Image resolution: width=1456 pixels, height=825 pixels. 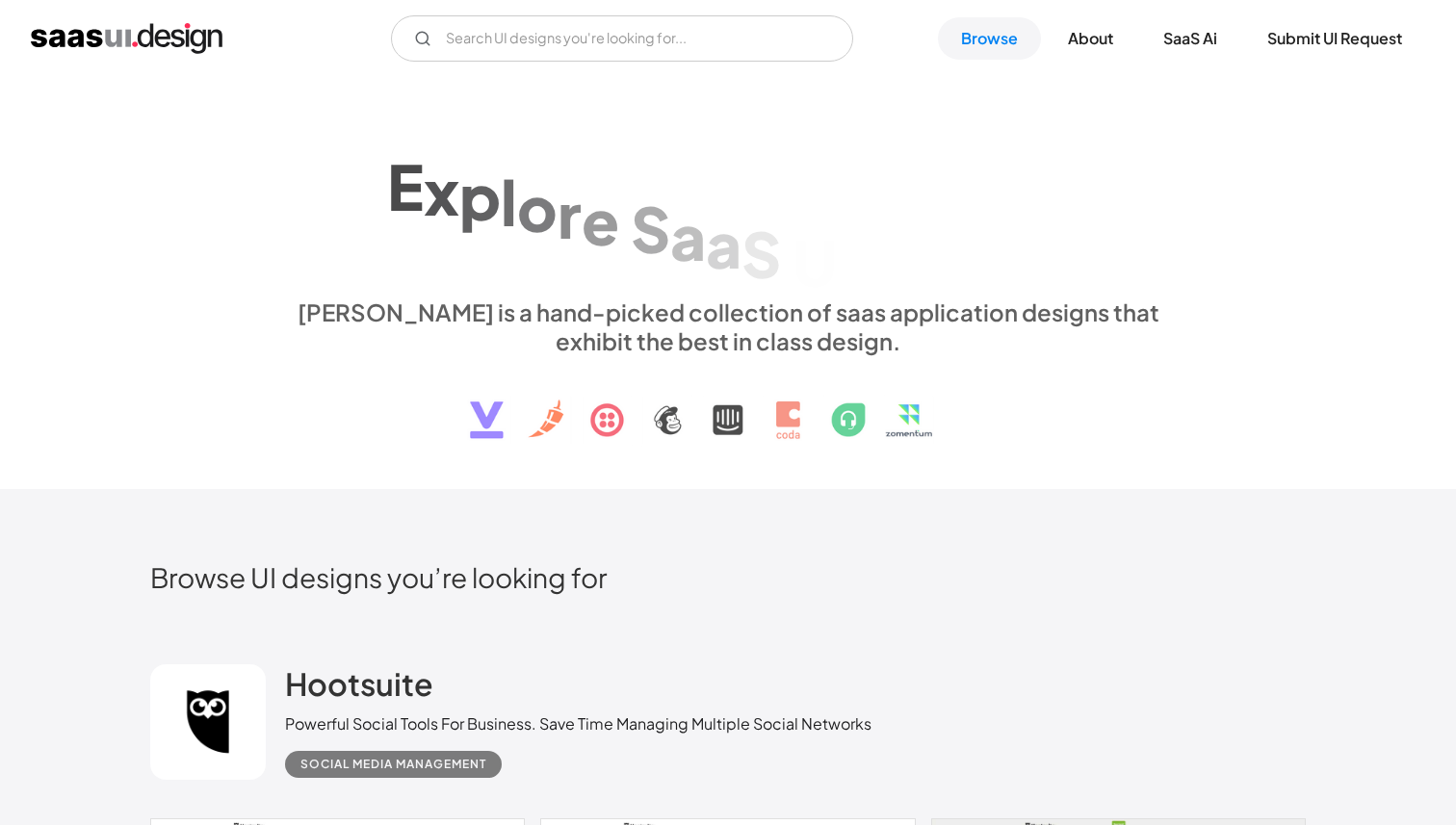 What do you see at coordinates (815, 262) in the screenshot?
I see `div: U` at bounding box center [815, 262].